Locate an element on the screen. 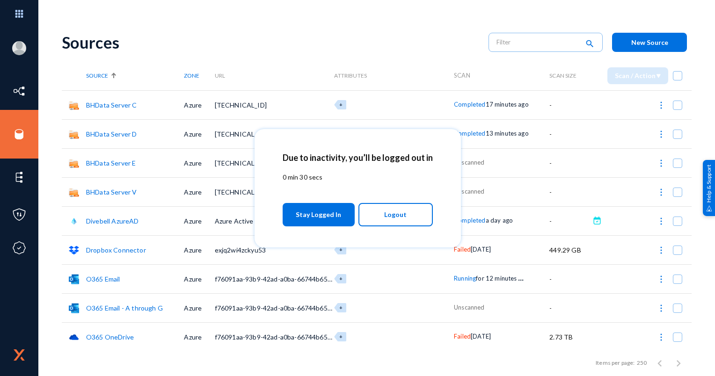  span: Stay Logged In is located at coordinates (318, 215).